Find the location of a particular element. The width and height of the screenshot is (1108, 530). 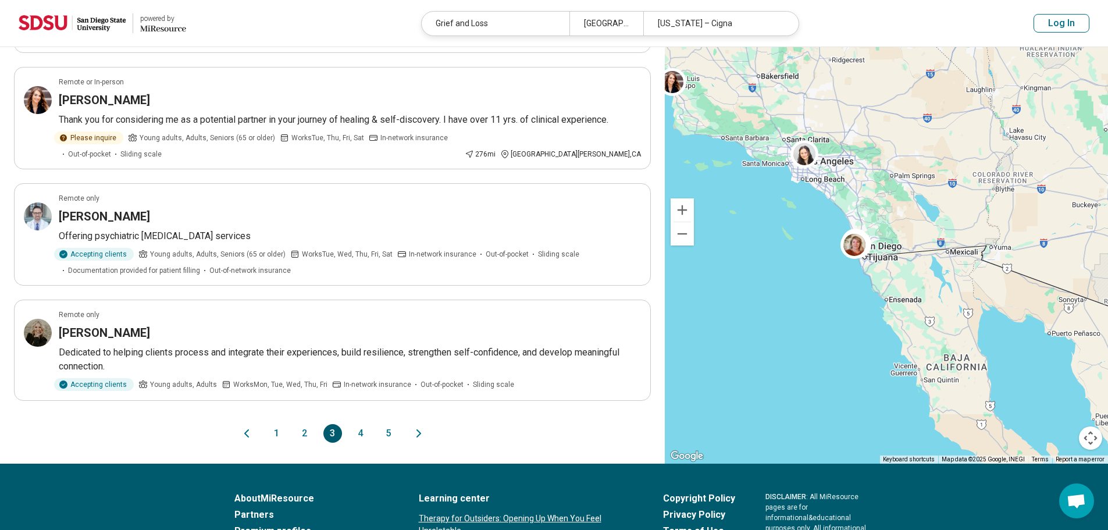

a: Copyright Policy is located at coordinates (699, 499).